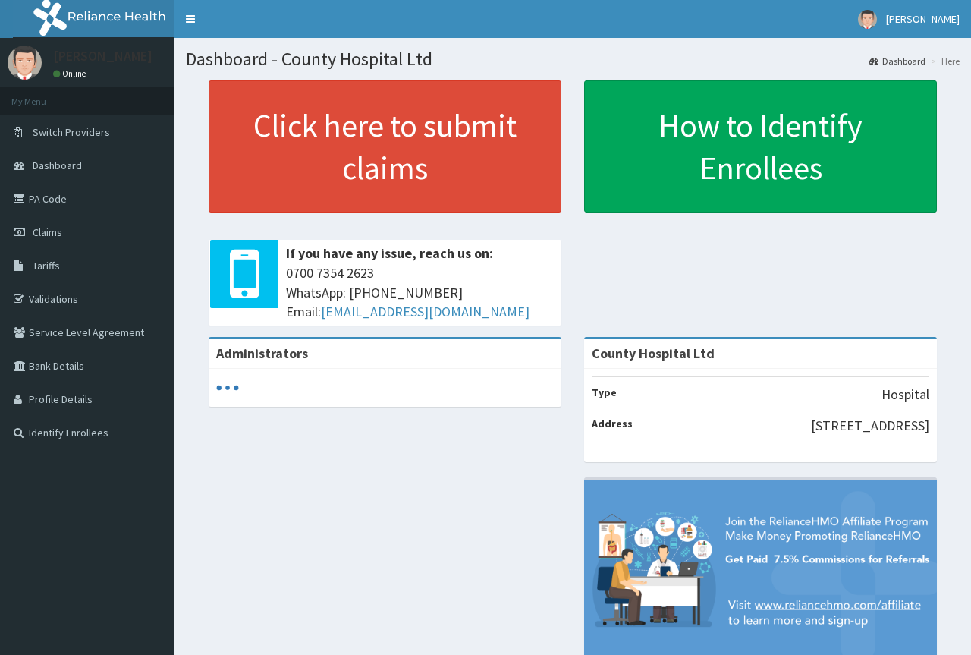 The width and height of the screenshot is (971, 655). I want to click on span: Dashboard, so click(57, 165).